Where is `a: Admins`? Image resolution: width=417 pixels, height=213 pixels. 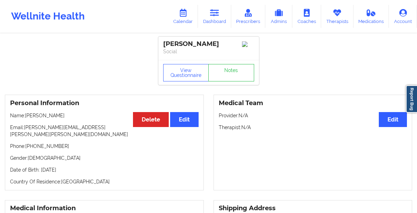
a: Admins is located at coordinates (279, 16).